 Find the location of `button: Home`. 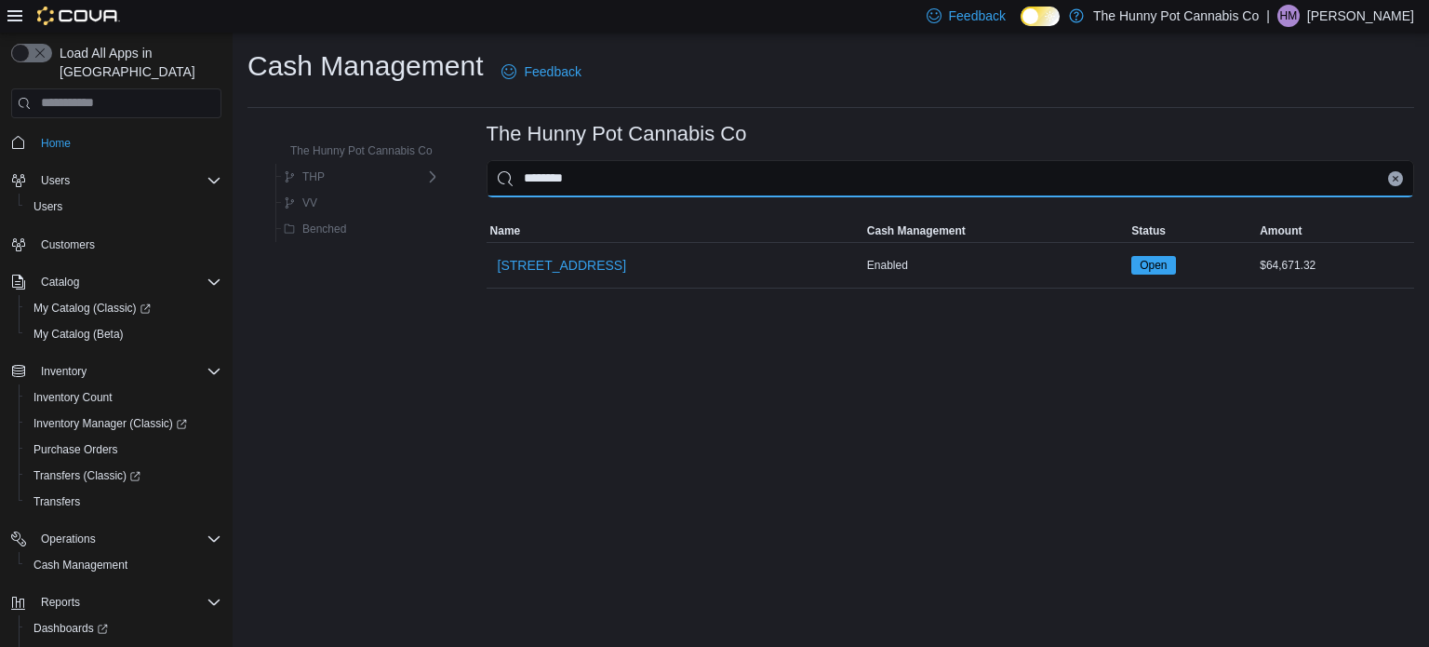

button: Home is located at coordinates (116, 142).